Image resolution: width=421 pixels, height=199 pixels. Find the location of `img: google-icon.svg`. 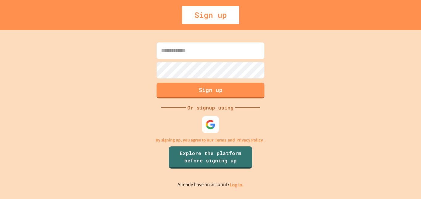

img: google-icon.svg is located at coordinates (210, 124).